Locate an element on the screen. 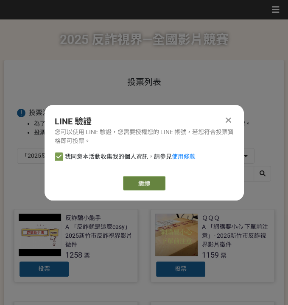 This screenshot has width=288, height=305. span: 我同意本活動收集我的個人資訊，請參見 is located at coordinates (130, 157).